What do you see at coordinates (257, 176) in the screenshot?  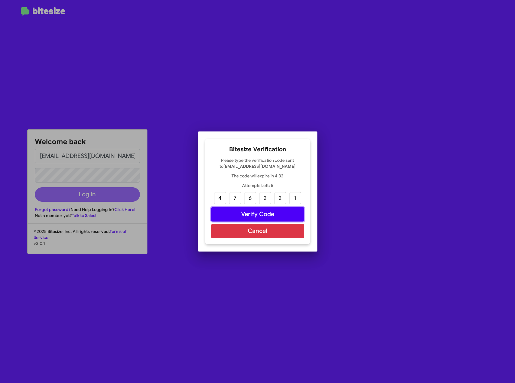 I see `p: The code will expire in 4:32` at bounding box center [257, 176].